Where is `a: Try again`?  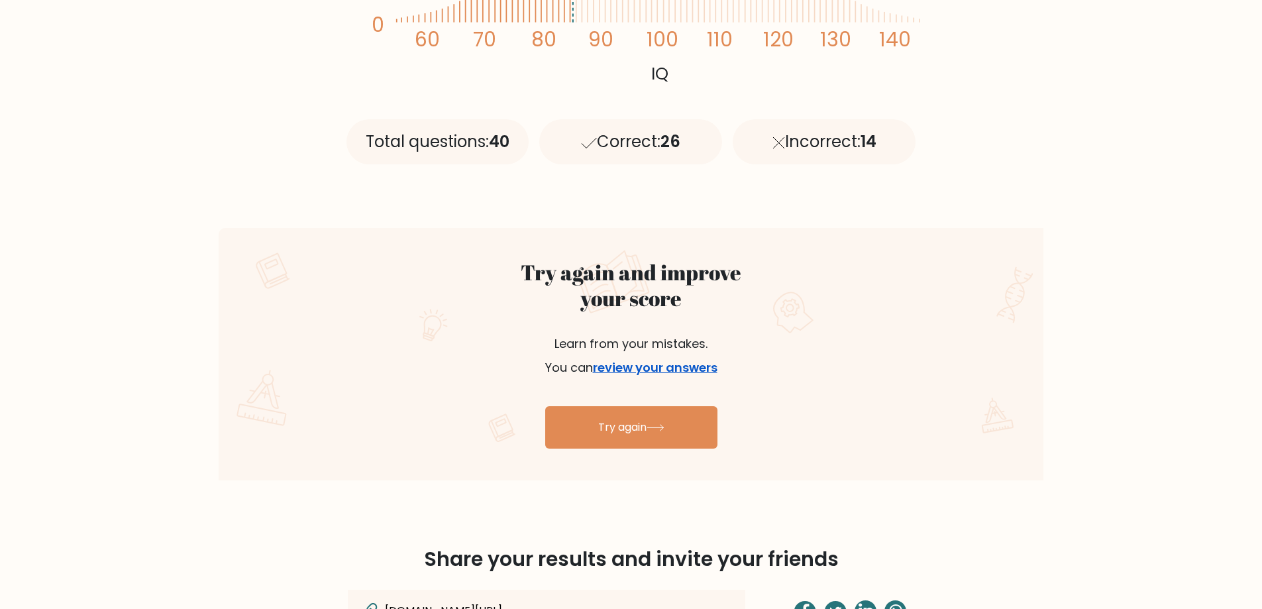 a: Try again is located at coordinates (631, 427).